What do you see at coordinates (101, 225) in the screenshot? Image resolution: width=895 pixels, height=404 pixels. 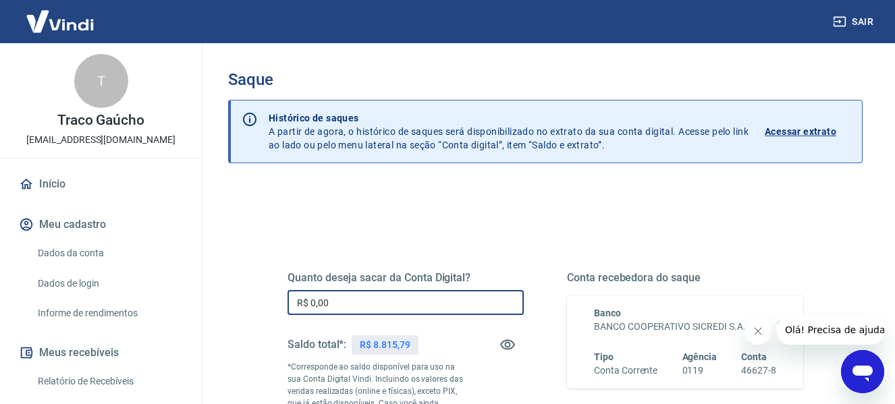 I see `button: Meu cadastro` at bounding box center [101, 225].